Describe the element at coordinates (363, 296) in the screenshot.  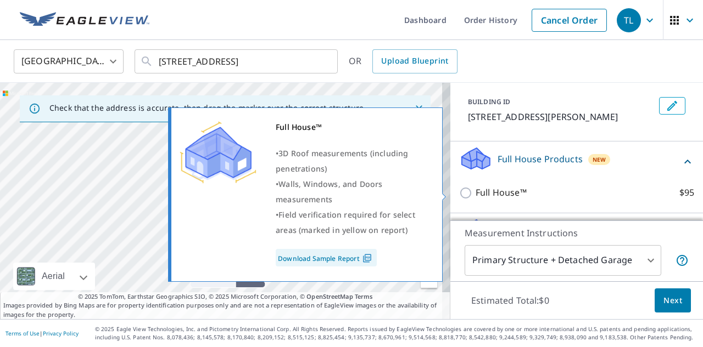
I see `a: Terms` at that location.